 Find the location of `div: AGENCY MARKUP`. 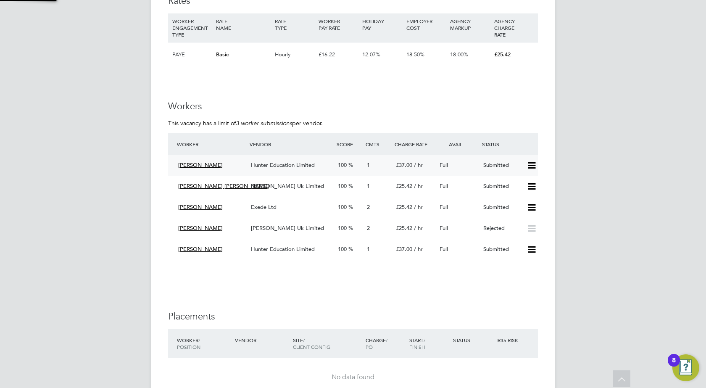

div: AGENCY MARKUP is located at coordinates (470, 24).